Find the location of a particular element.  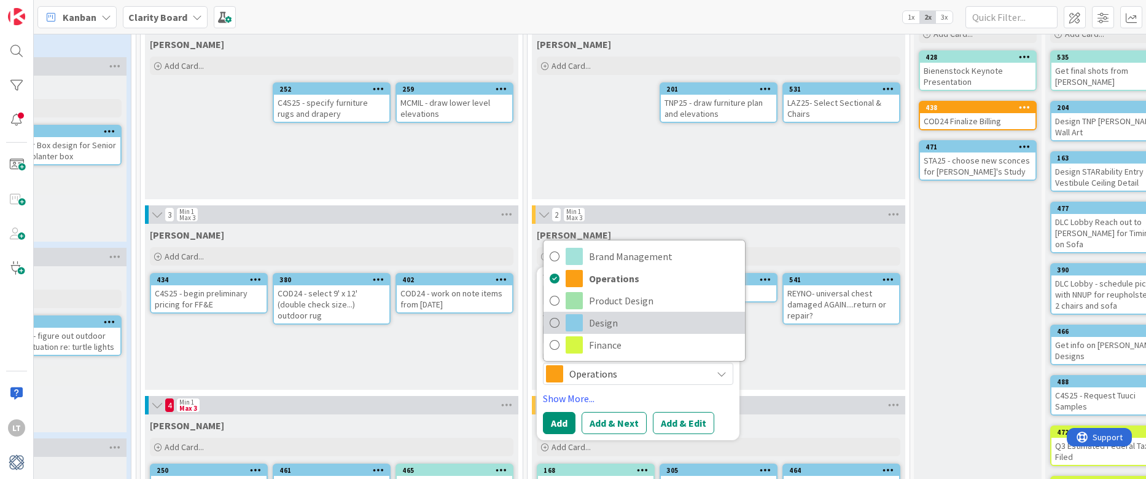

a: Brand Management is located at coordinates (644, 256).